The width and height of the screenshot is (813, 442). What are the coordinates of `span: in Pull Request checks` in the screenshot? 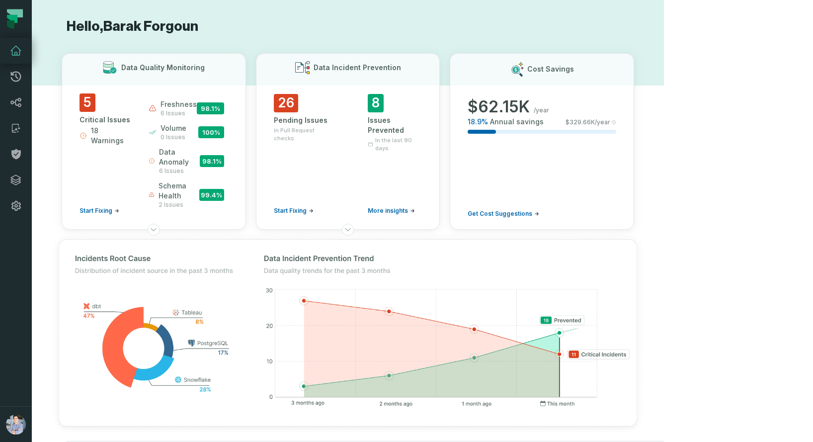 It's located at (301, 134).